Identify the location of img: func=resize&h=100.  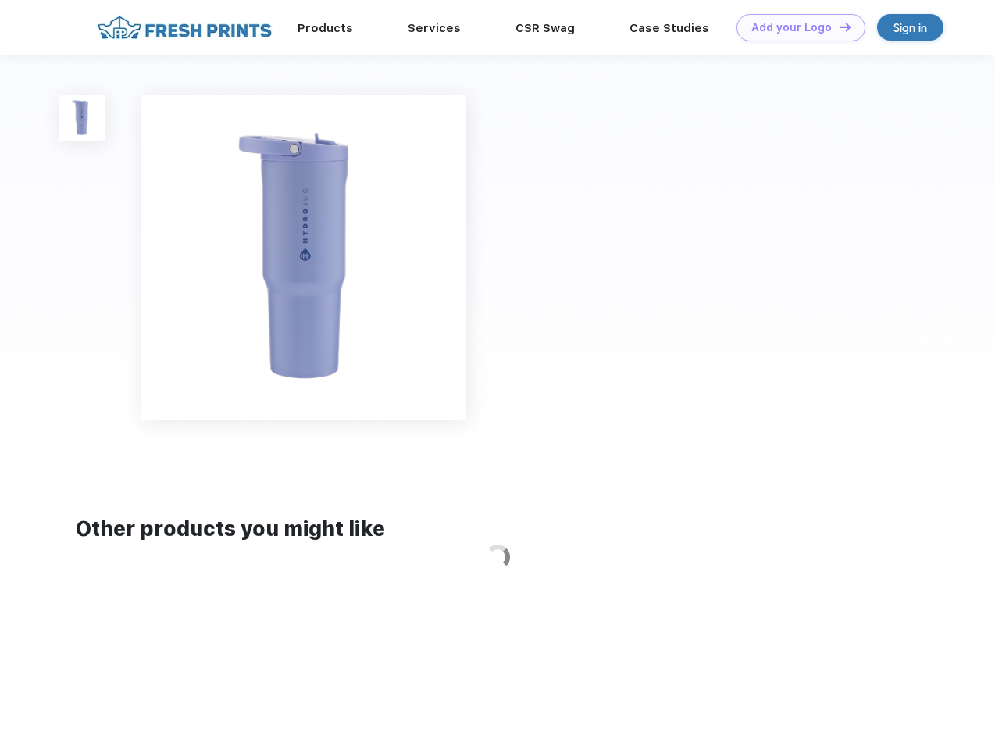
(81, 117).